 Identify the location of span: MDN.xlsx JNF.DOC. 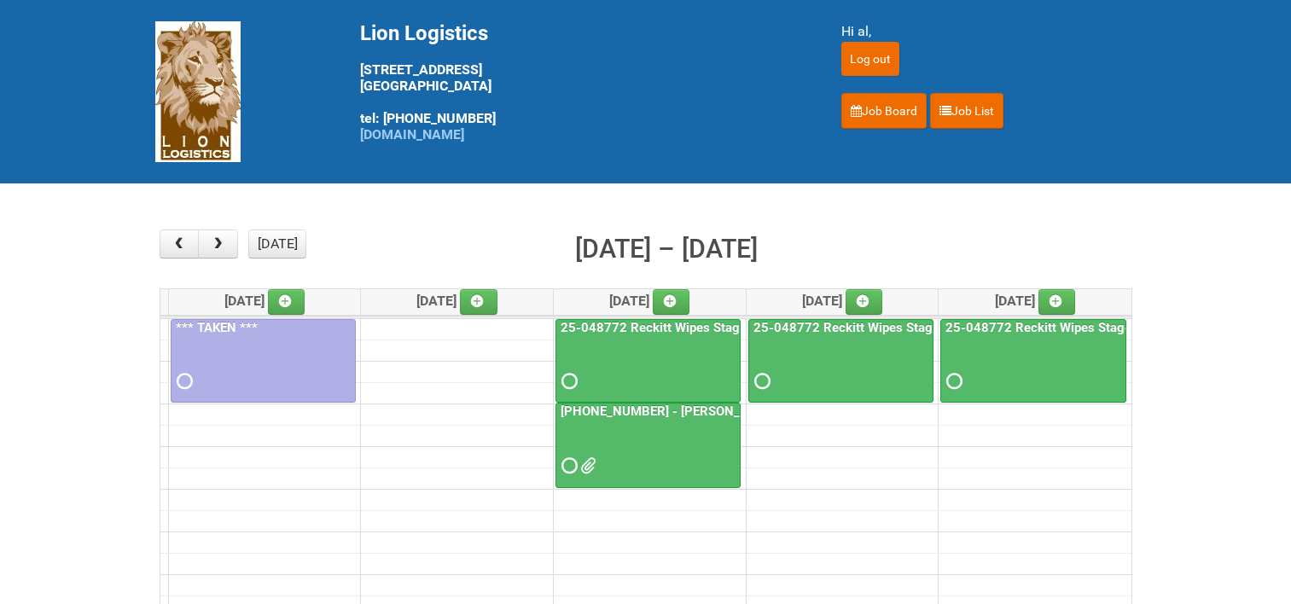
(586, 466).